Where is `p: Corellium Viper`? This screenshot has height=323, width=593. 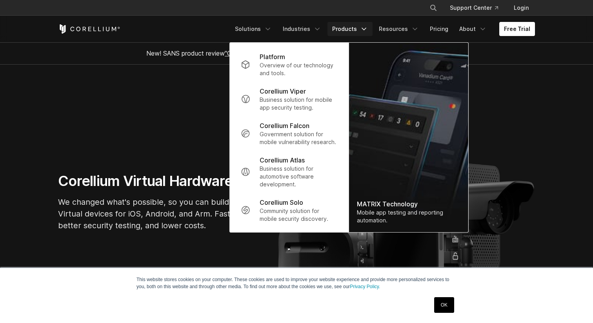 p: Corellium Viper is located at coordinates (283, 91).